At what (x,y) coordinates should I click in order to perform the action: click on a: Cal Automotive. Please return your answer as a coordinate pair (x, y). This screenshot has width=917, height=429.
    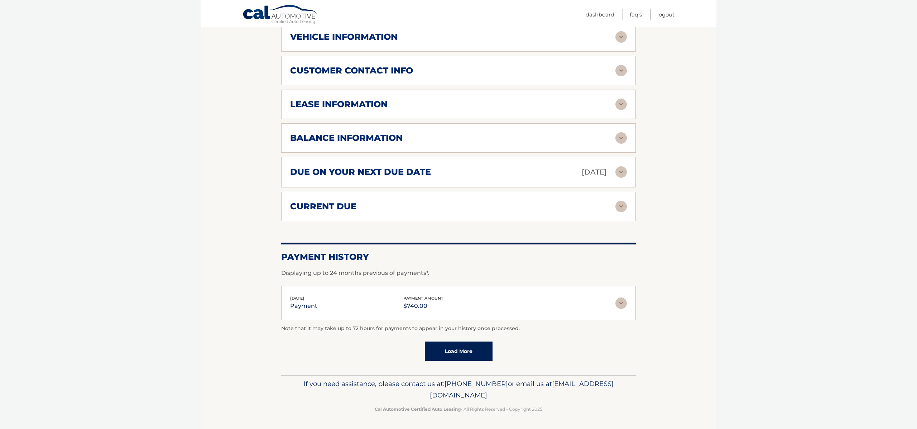
    Looking at the image, I should click on (280, 15).